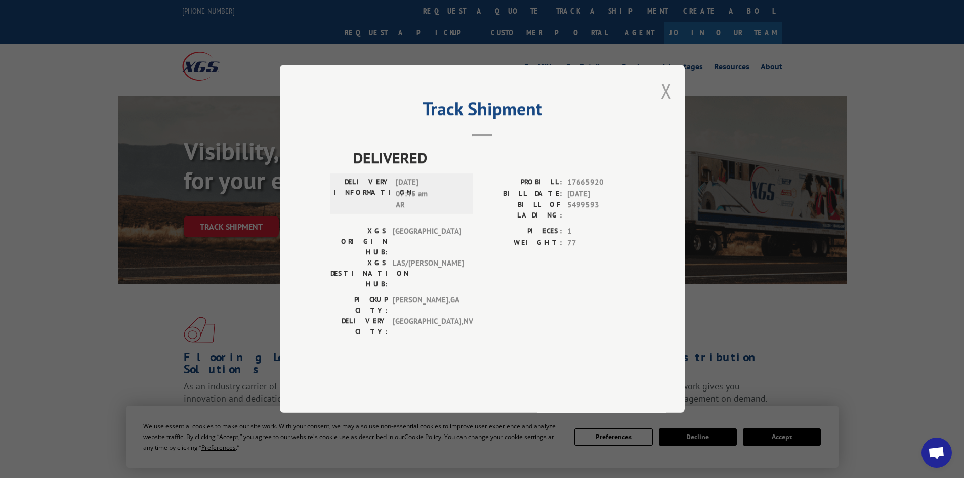 The image size is (964, 478). I want to click on span: 17665920, so click(601, 183).